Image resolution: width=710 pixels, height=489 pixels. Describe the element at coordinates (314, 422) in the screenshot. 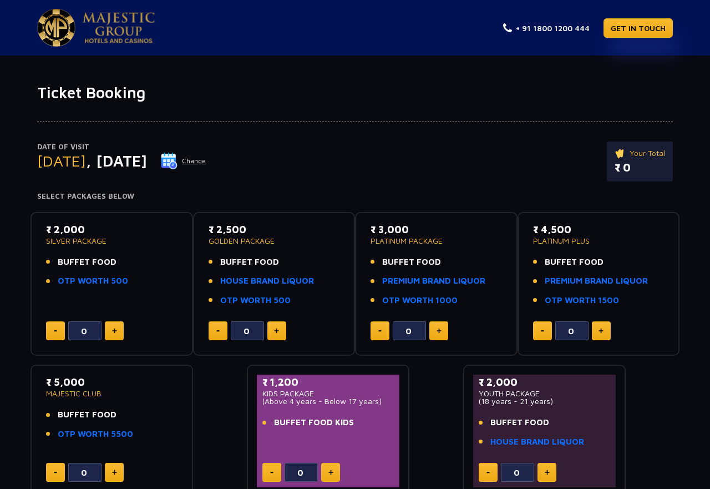

I see `span: BUFFET FOOD KIDS` at that location.